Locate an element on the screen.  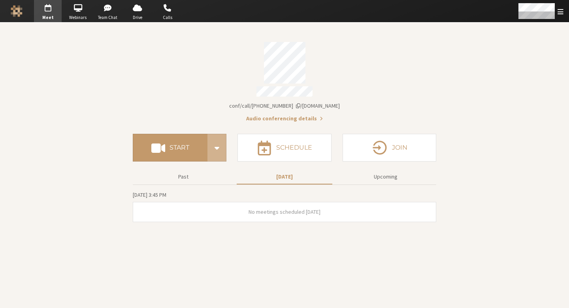
span: Copy my meeting room link is located at coordinates (285, 106).